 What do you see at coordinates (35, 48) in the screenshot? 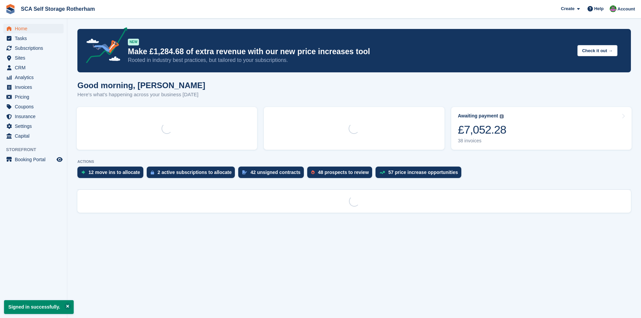
I see `span: Subscriptions` at bounding box center [35, 48].